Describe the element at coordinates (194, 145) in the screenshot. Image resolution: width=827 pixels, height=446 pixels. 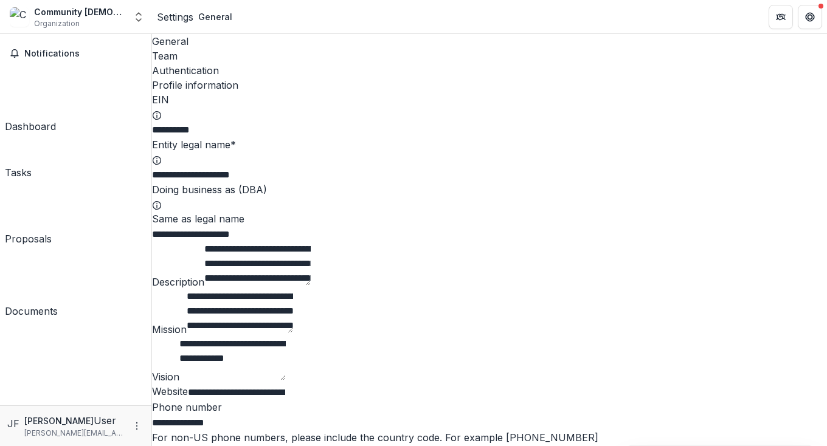
I see `label: Entity legal name` at that location.